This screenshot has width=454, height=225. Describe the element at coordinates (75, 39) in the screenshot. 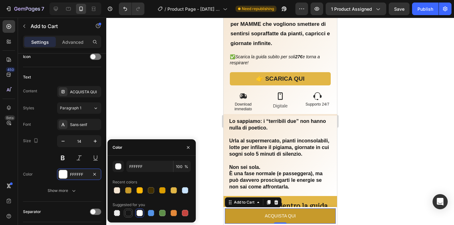

I see `strong: 27€` at that location.